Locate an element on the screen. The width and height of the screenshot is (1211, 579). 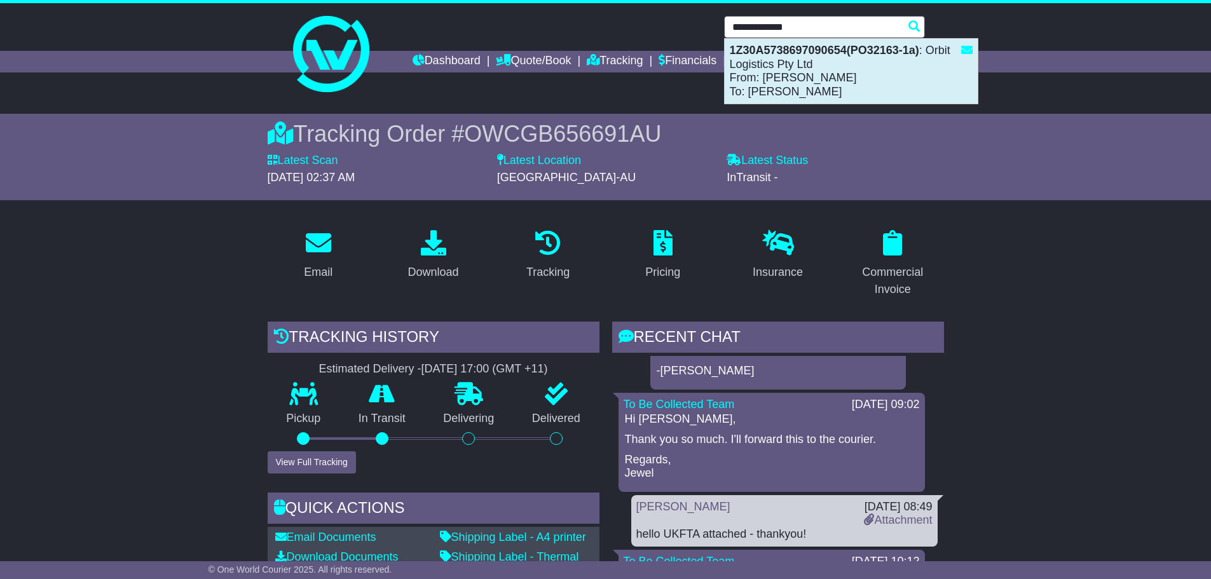
div: Commercial Invoice is located at coordinates (892, 281).